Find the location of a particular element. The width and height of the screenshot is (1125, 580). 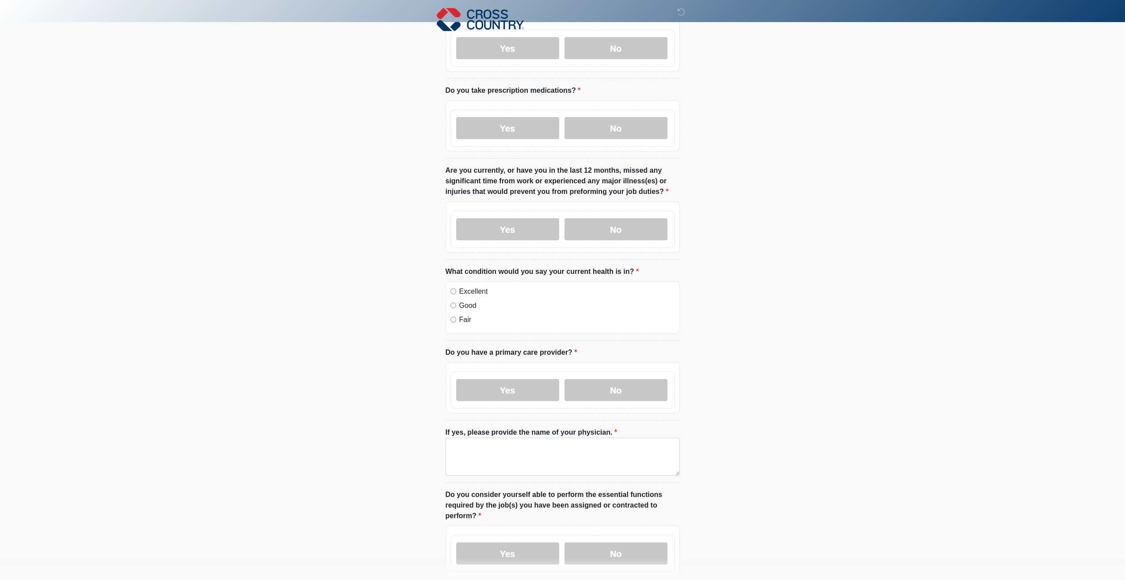

label: Do you take prescription medications? is located at coordinates (513, 91).